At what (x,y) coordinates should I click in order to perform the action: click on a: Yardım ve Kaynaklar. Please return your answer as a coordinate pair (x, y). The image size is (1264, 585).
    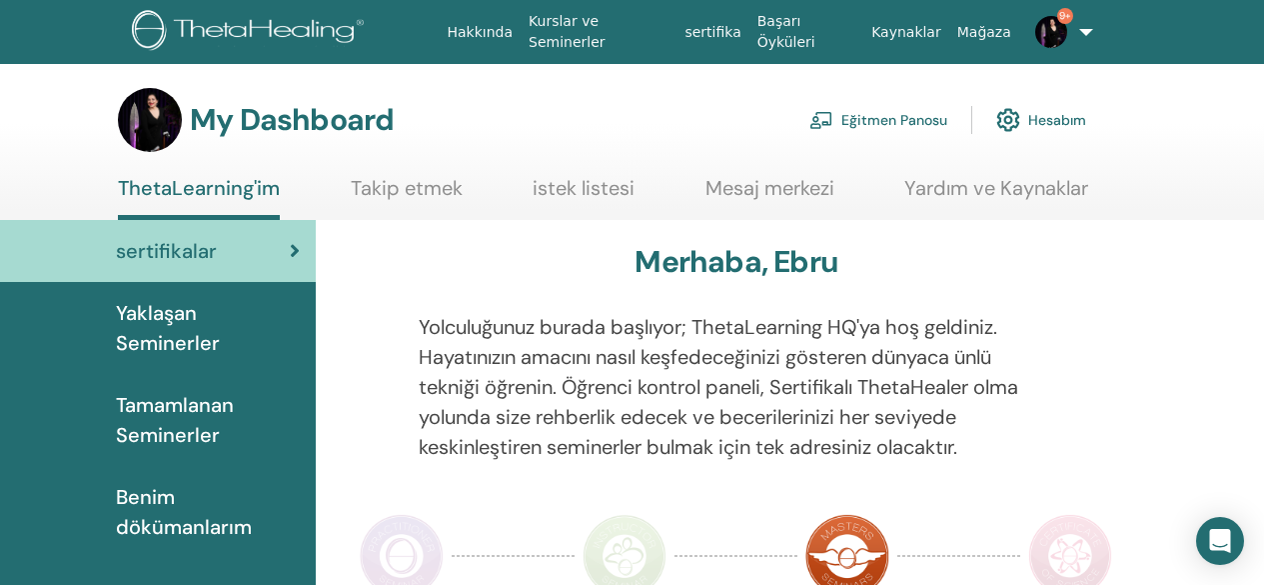
    Looking at the image, I should click on (996, 195).